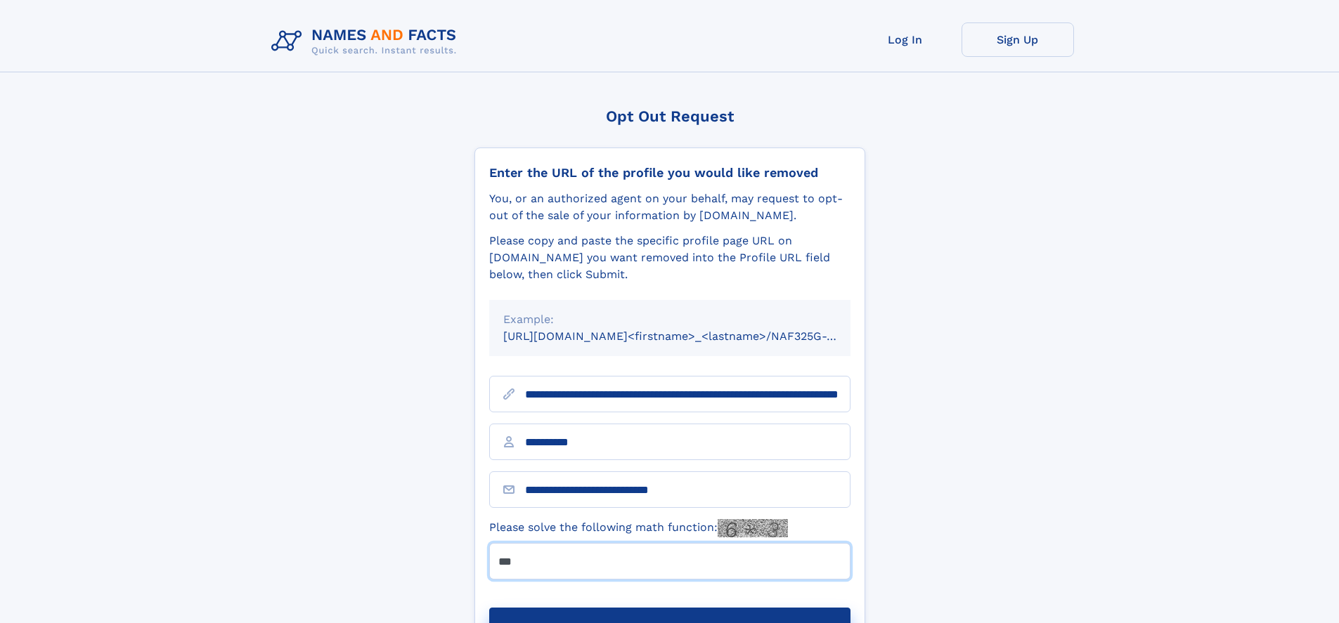 The image size is (1339, 623). I want to click on a: Sign Up, so click(1018, 39).